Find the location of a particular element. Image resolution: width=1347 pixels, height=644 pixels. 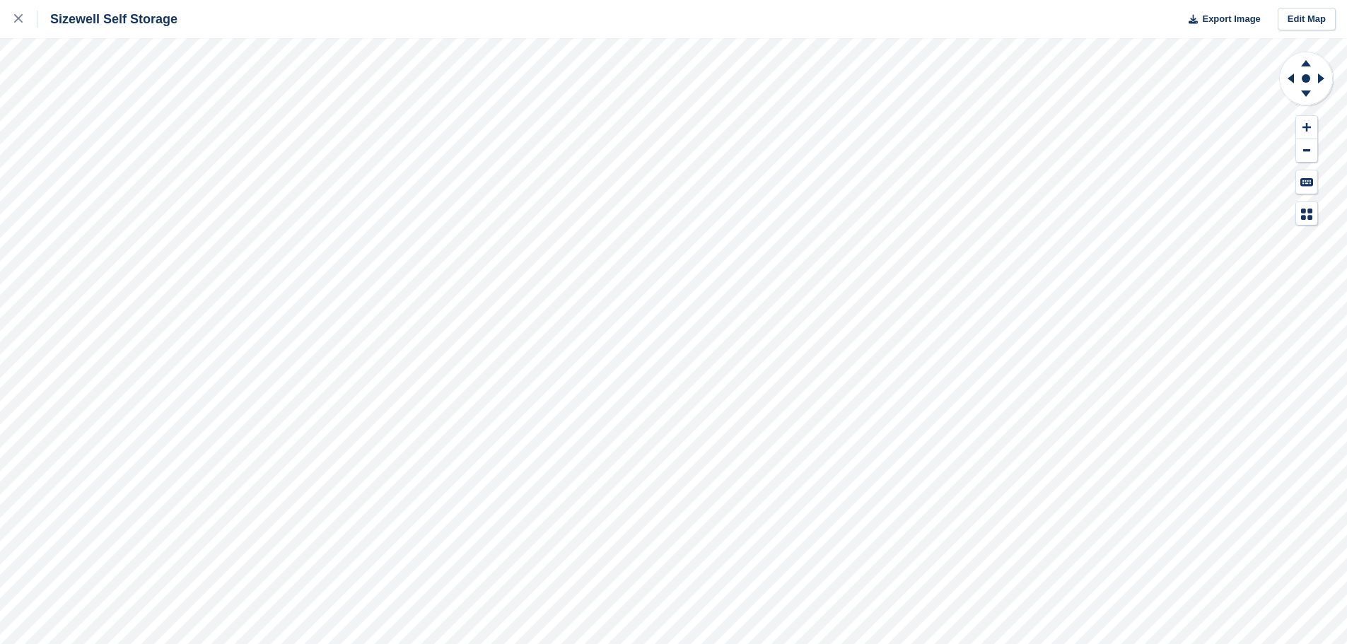

button: Zoom In is located at coordinates (1307, 127).